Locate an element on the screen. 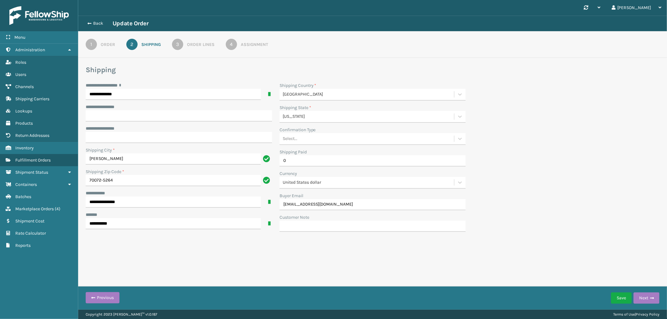 The width and height of the screenshot is (667, 319). div: 1 is located at coordinates (91, 44).